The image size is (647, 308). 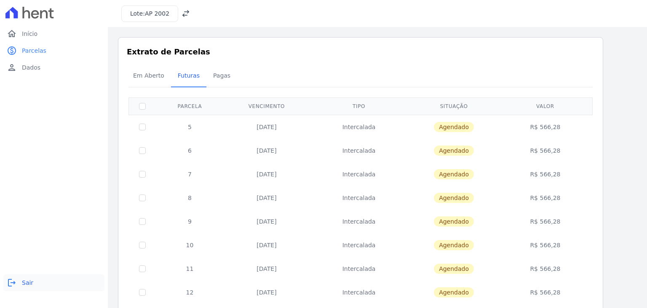 What do you see at coordinates (54, 34) in the screenshot?
I see `a: homeInício` at bounding box center [54, 34].